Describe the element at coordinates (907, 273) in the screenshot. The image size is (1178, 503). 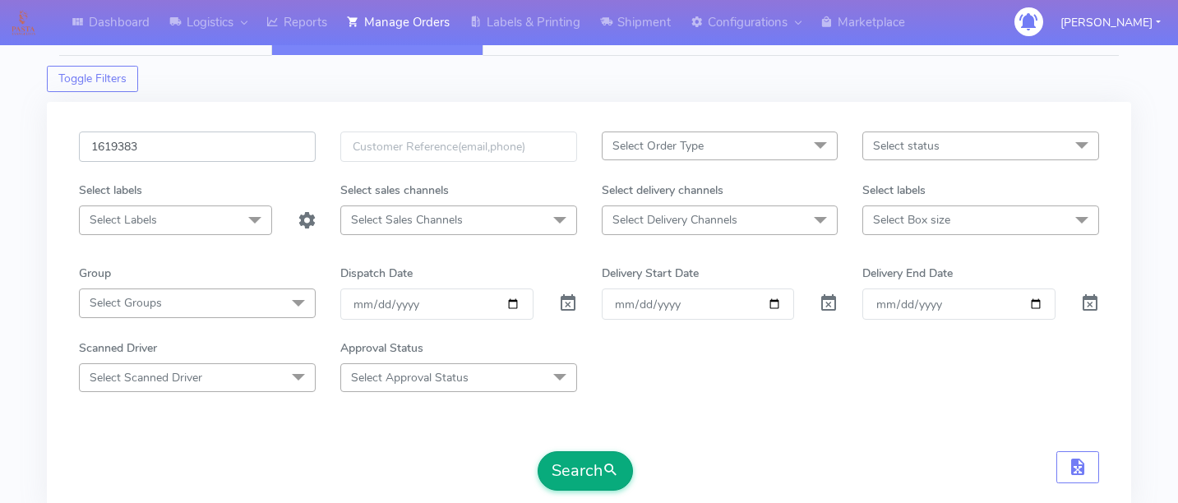
I see `label: Delivery End Date` at that location.